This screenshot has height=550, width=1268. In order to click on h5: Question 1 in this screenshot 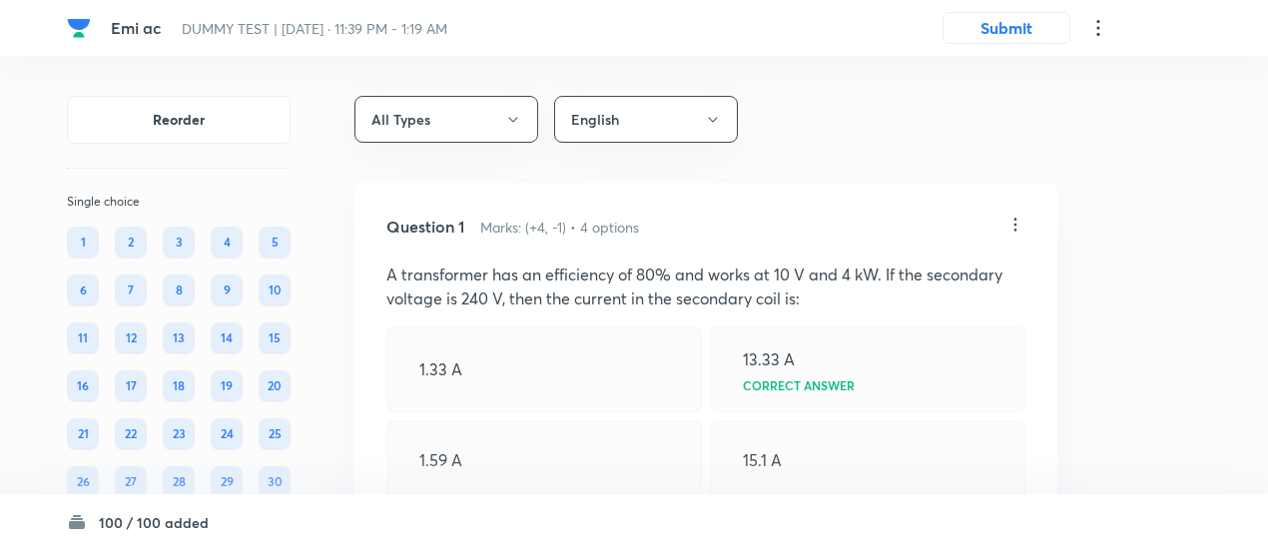, I will do `click(425, 227)`.